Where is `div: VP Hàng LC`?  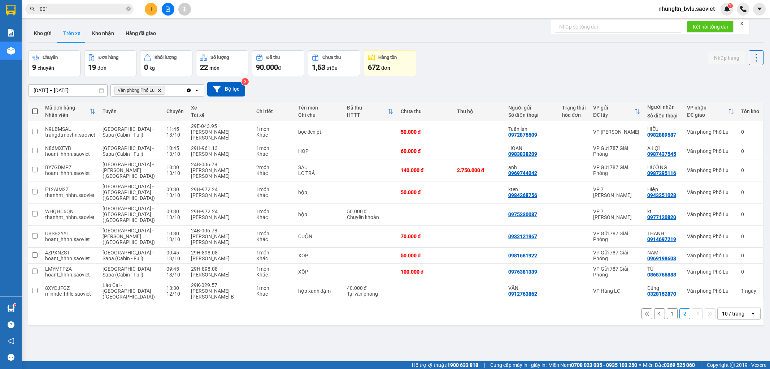 div: VP Hàng LC is located at coordinates (617, 291).